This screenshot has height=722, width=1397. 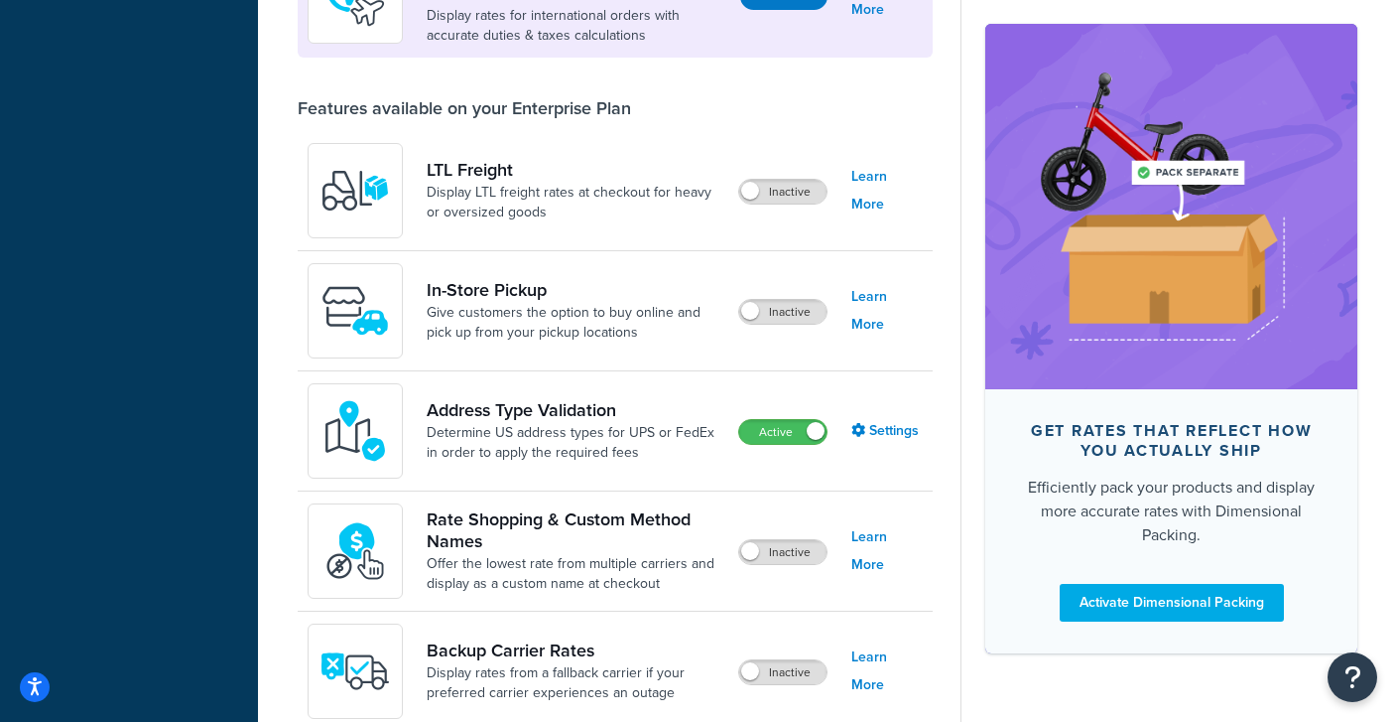 I want to click on a: Address Type Validation, so click(x=575, y=410).